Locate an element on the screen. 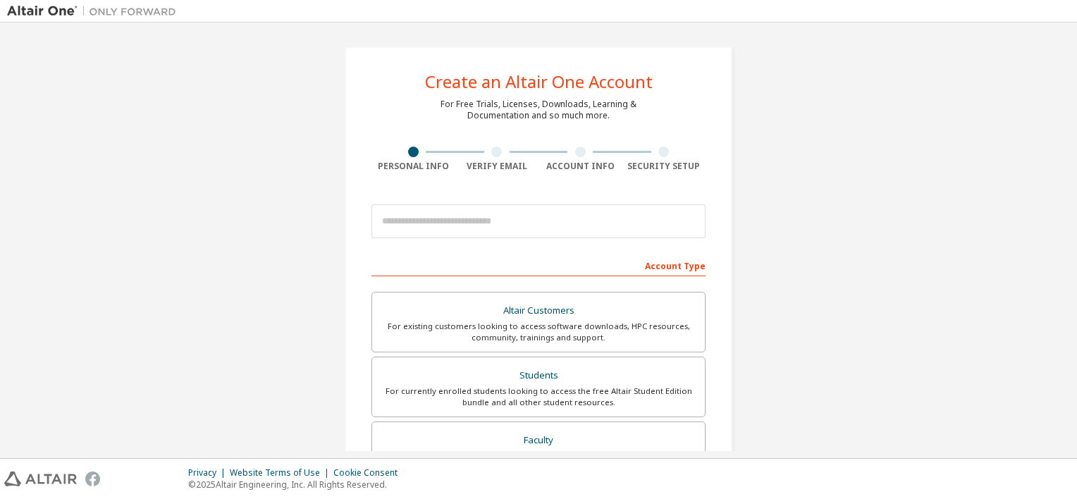 The width and height of the screenshot is (1077, 499). div: Website Terms of Use is located at coordinates (281, 473).